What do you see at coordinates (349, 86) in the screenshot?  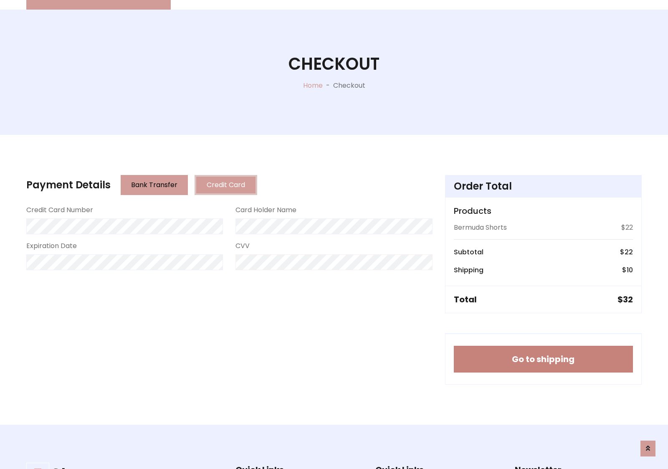 I see `p: Checkout` at bounding box center [349, 86].